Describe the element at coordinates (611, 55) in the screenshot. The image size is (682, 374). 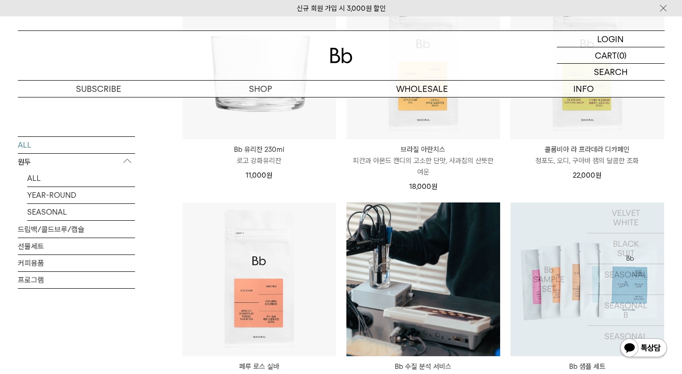
I see `a: CART (0)` at that location.